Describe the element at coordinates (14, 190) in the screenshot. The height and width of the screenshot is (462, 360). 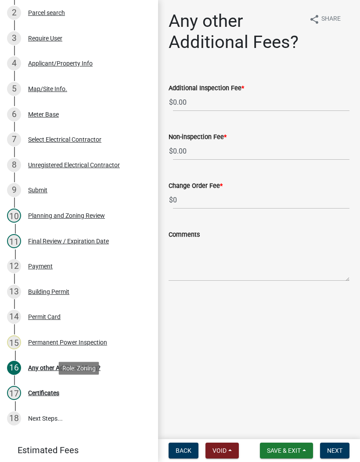
I see `div: 9` at that location.